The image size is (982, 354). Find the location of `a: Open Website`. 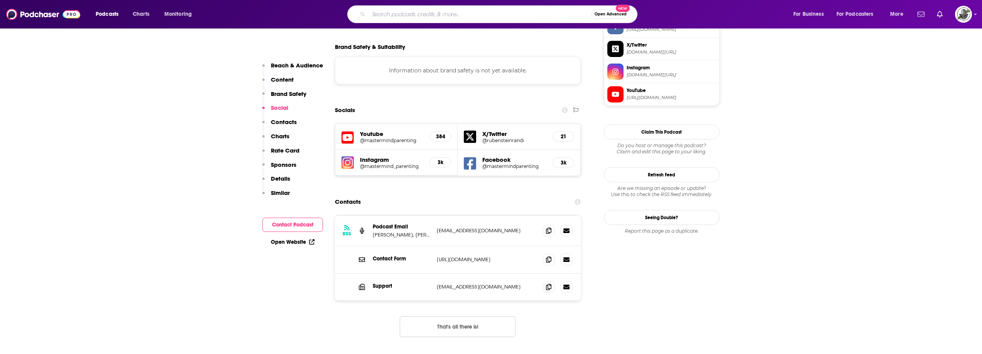

a: Open Website is located at coordinates (292, 242).